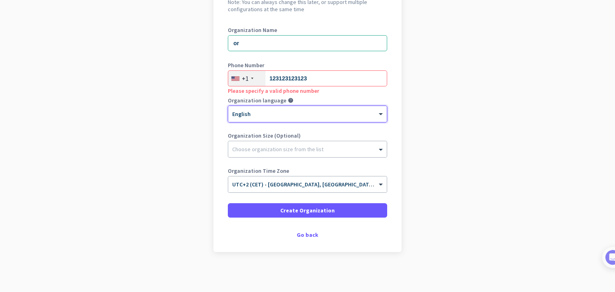 Image resolution: width=615 pixels, height=292 pixels. Describe the element at coordinates (308, 211) in the screenshot. I see `span: Create Organization` at that location.